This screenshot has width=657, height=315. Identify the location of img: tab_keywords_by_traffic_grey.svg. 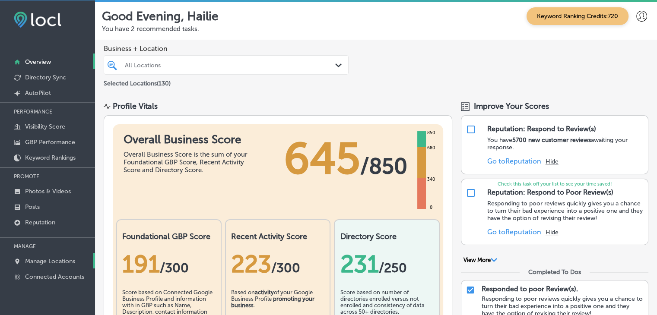
(89, 54).